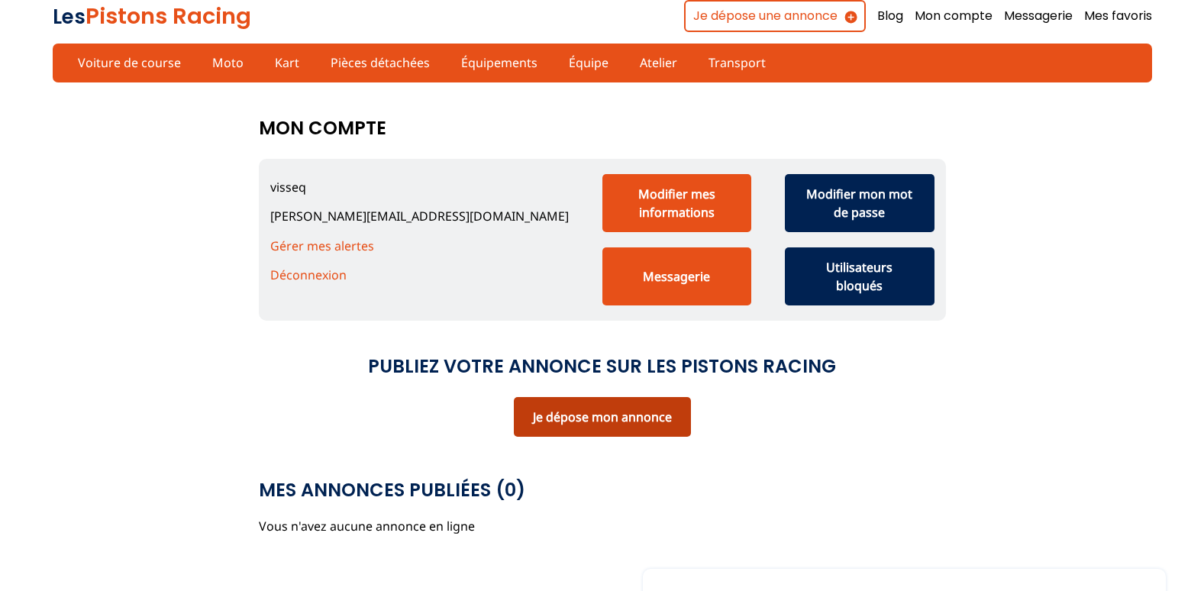  I want to click on a: Voiture de course, so click(129, 63).